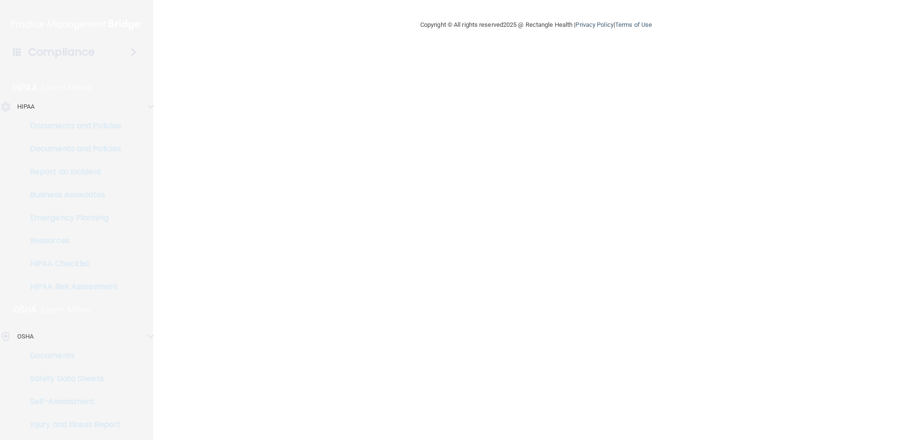 Image resolution: width=919 pixels, height=440 pixels. I want to click on p: Injury and Illness Report, so click(71, 424).